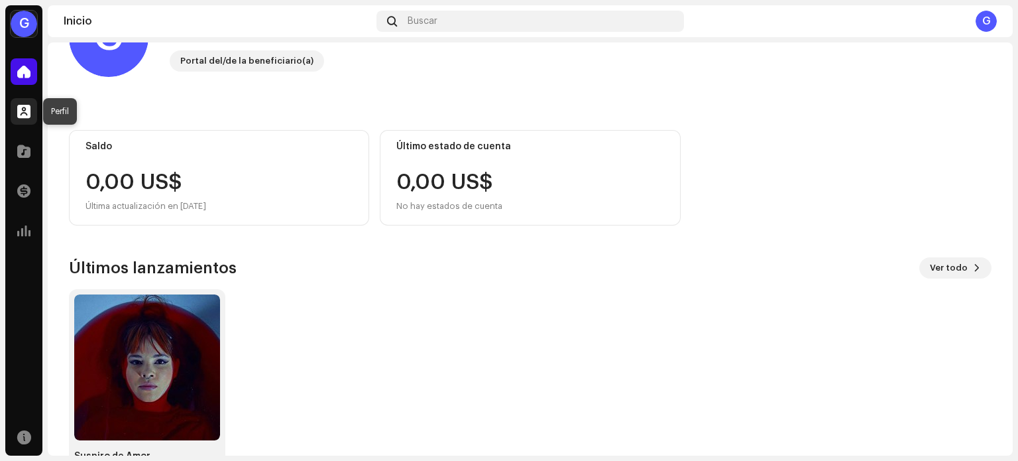 The height and width of the screenshot is (461, 1018). I want to click on div: Portal del/de la beneficiario(a), so click(247, 61).